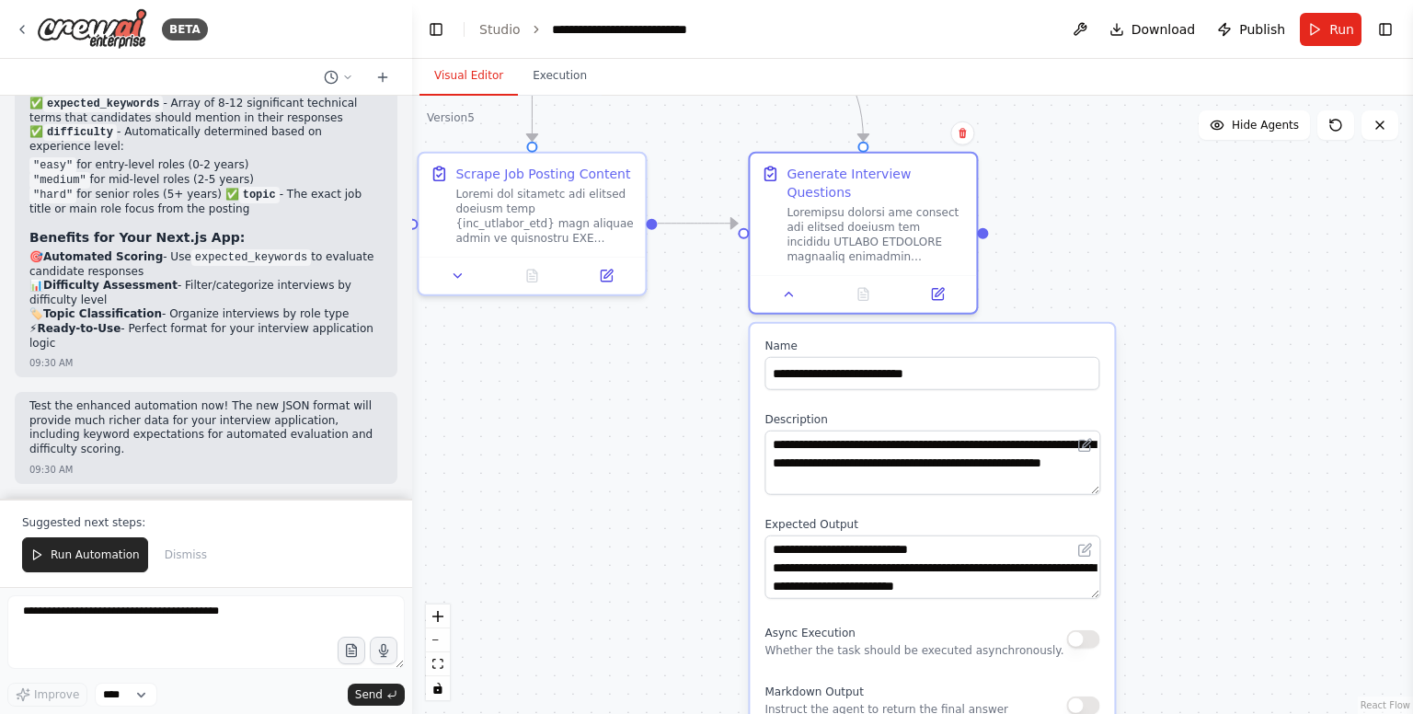 The image size is (1413, 714). Describe the element at coordinates (137, 237) in the screenshot. I see `strong: Benefits for Your Next.js App:` at that location.